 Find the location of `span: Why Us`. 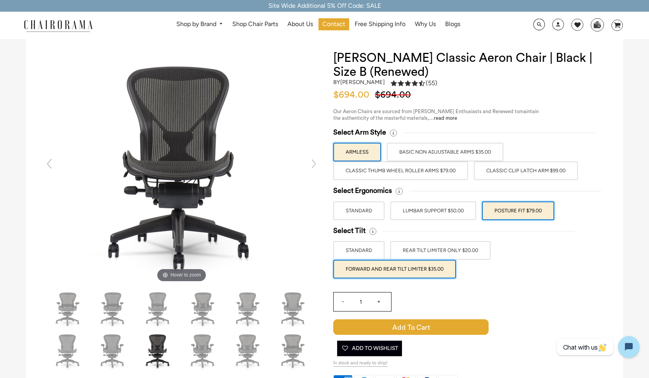

span: Why Us is located at coordinates (425, 24).